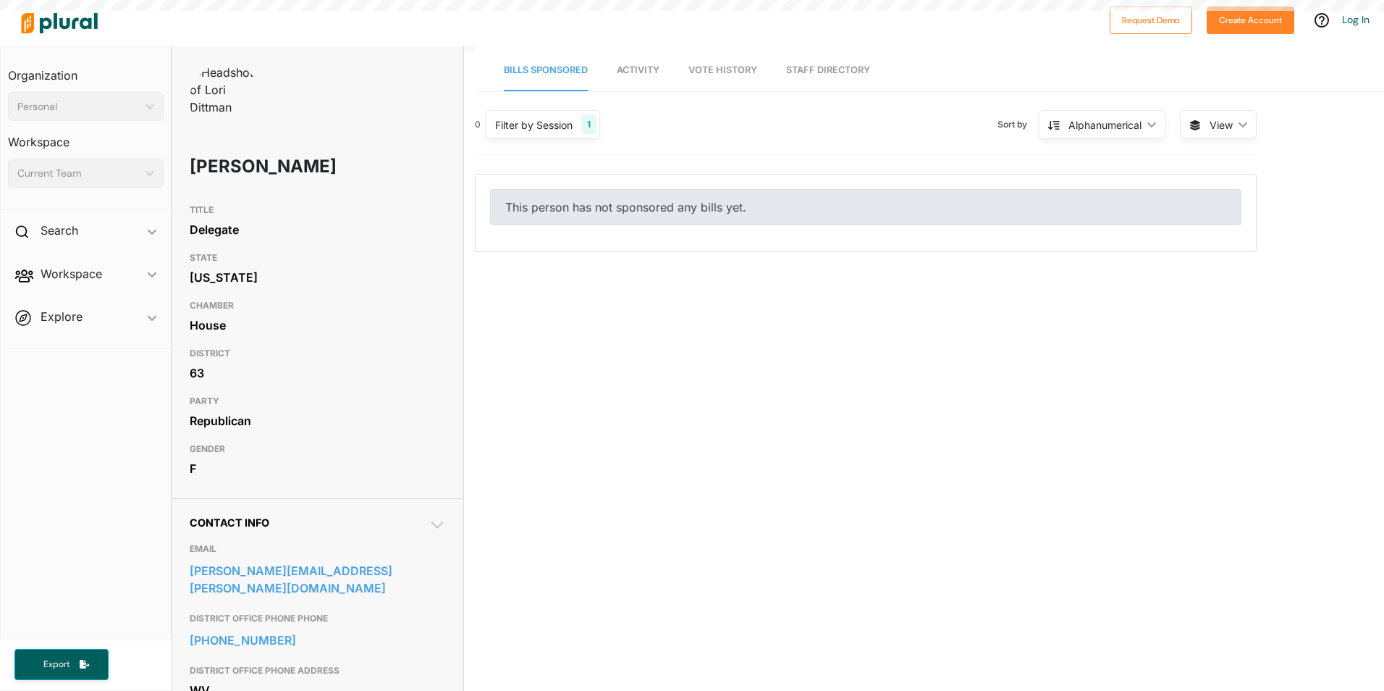 The height and width of the screenshot is (691, 1384). What do you see at coordinates (318, 449) in the screenshot?
I see `h3: GENDER` at bounding box center [318, 449].